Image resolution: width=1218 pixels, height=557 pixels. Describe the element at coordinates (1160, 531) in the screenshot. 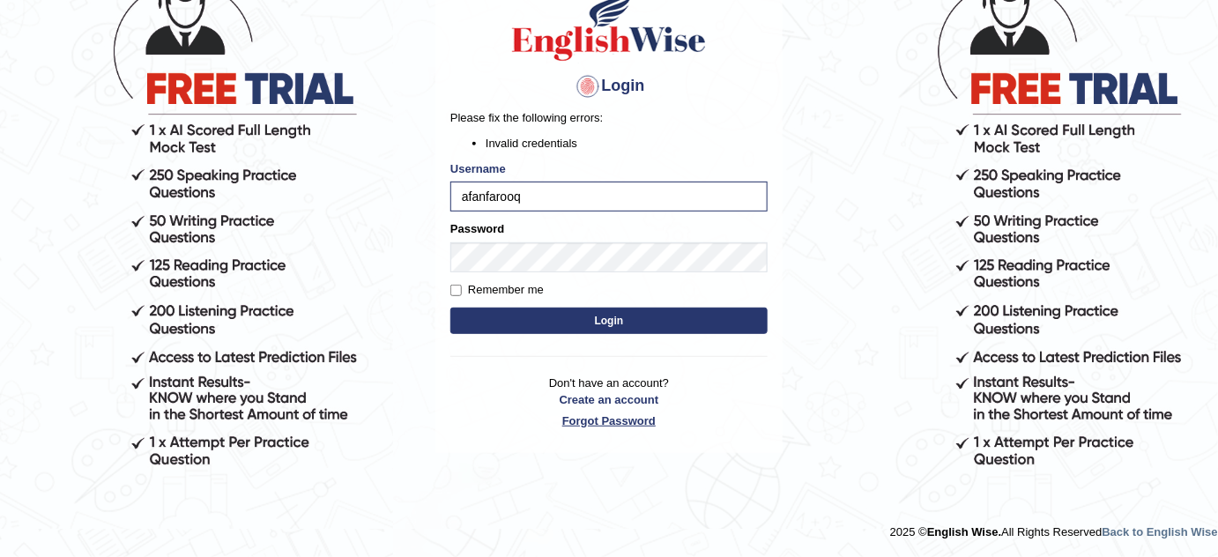

I see `a: Back to English Wise` at that location.